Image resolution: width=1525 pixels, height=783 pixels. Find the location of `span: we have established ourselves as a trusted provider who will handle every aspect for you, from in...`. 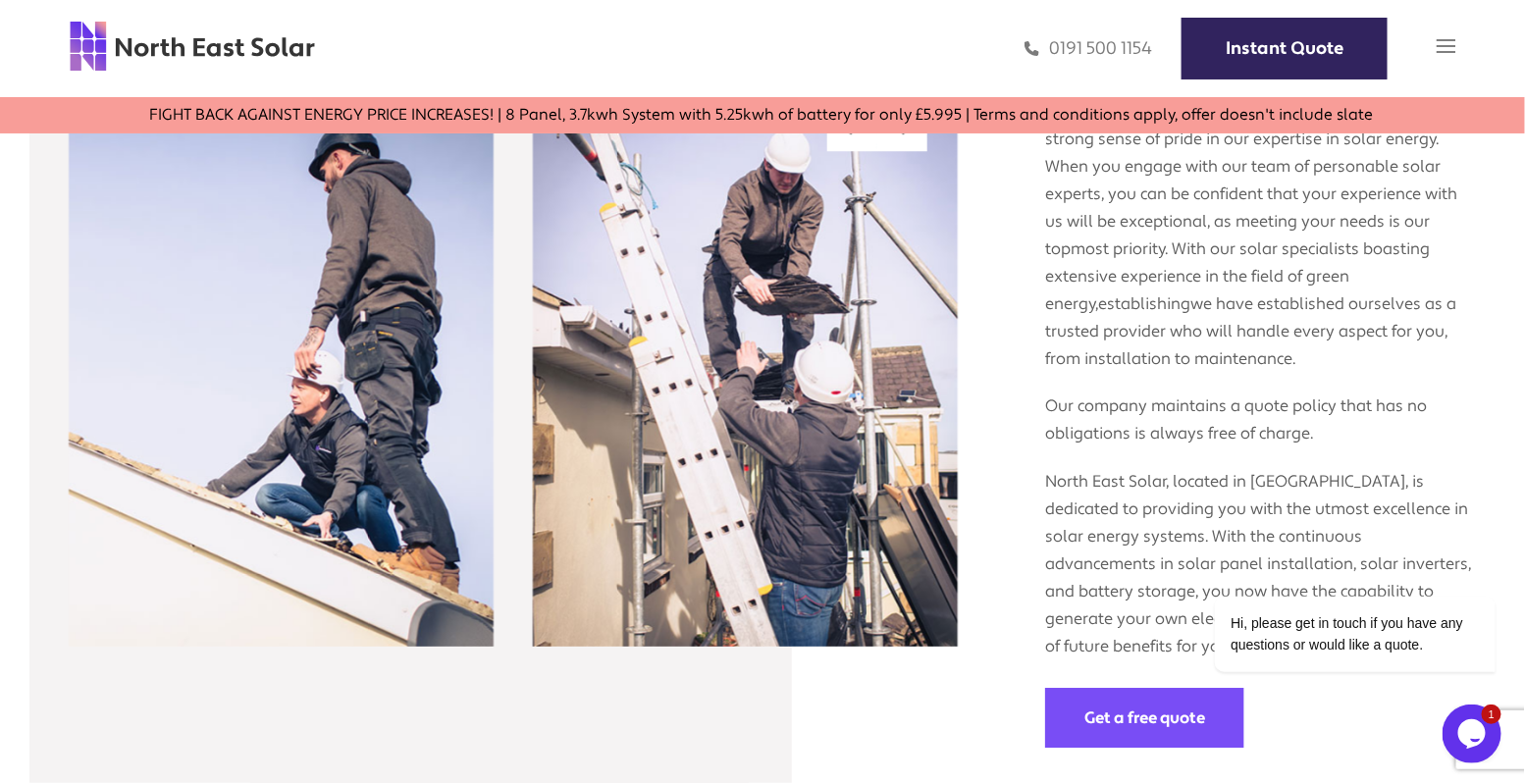

span: we have established ourselves as a trusted provider who will handle every aspect for you, from in... is located at coordinates (1250, 331).